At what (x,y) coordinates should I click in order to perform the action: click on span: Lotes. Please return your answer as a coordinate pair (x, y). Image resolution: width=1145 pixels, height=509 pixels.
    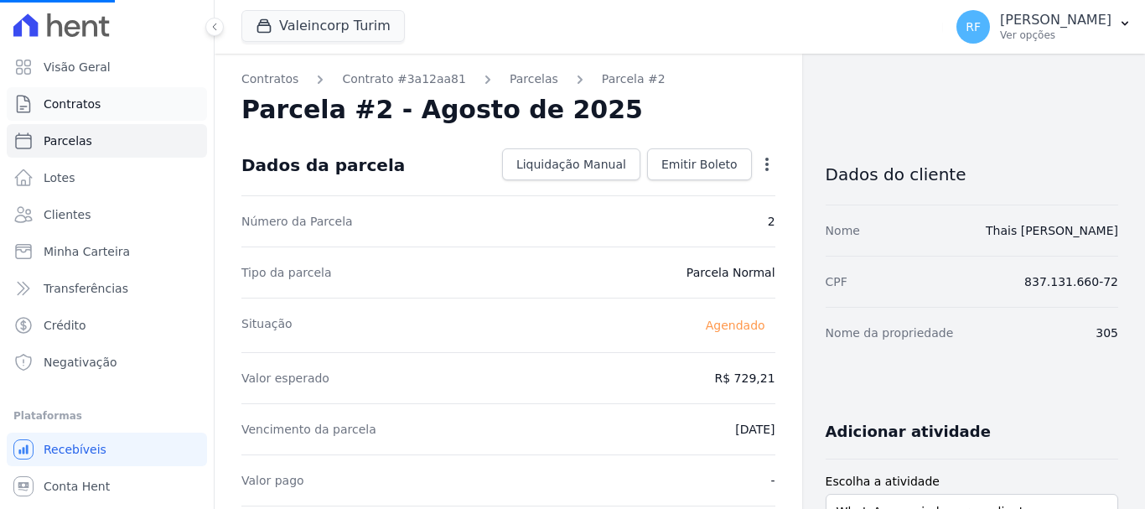
    Looking at the image, I should click on (60, 178).